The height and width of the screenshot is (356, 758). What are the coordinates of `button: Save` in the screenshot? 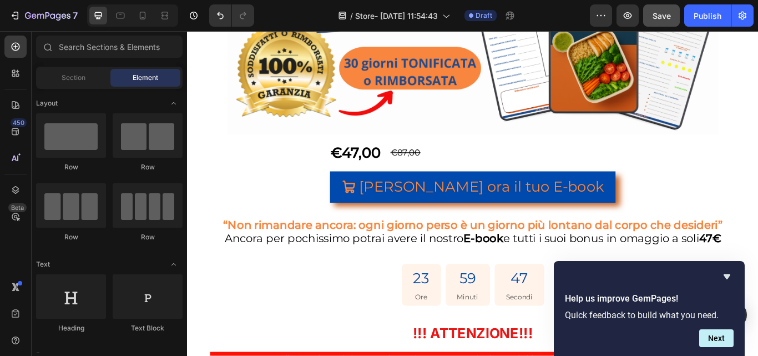 It's located at (662, 16).